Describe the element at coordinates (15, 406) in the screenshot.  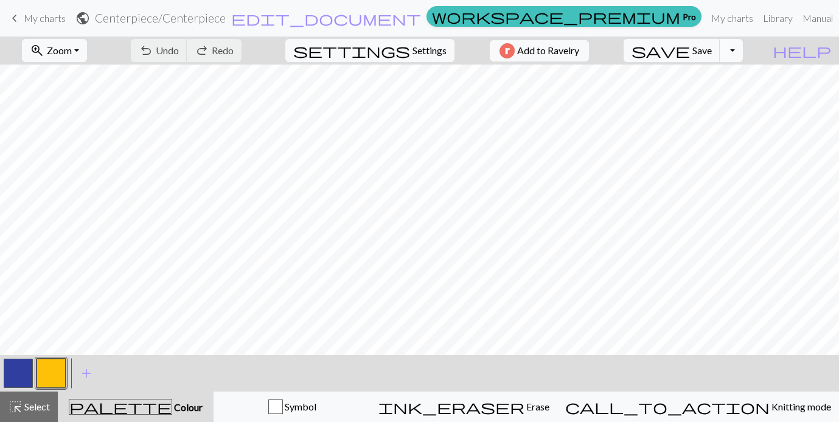
I see `span: highlight_alt` at that location.